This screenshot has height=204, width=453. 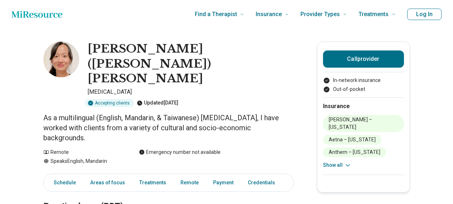 I want to click on h2: Insurance, so click(x=364, y=106).